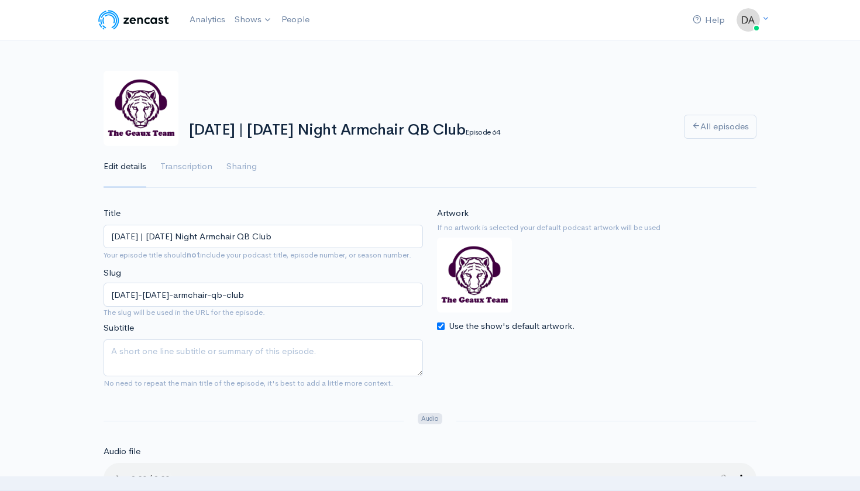 The image size is (860, 491). Describe the element at coordinates (193, 255) in the screenshot. I see `strong: not` at that location.